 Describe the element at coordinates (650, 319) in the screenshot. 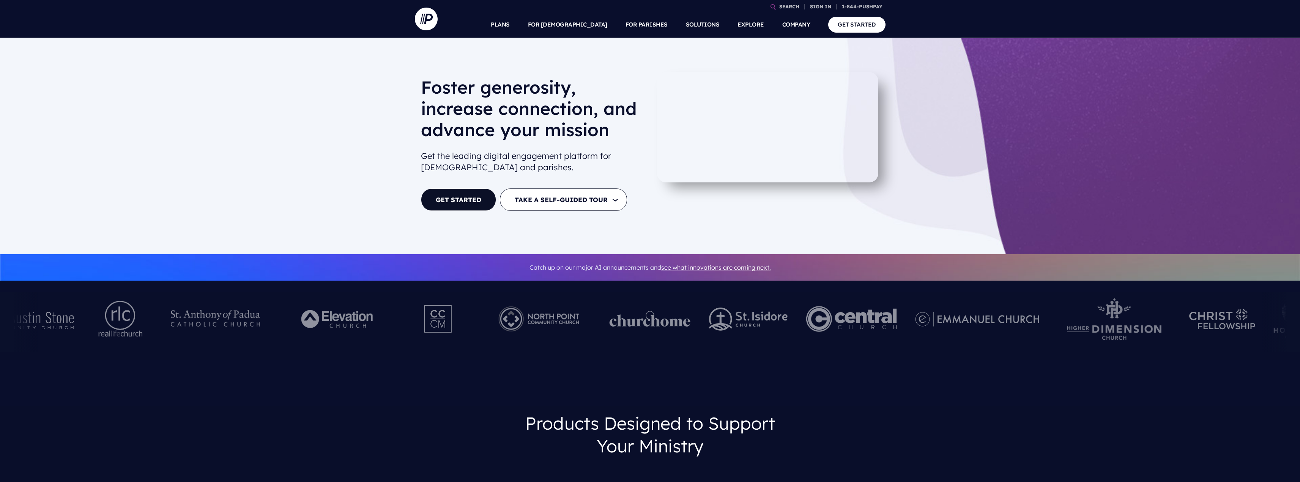

I see `img: pp_logos_1` at that location.